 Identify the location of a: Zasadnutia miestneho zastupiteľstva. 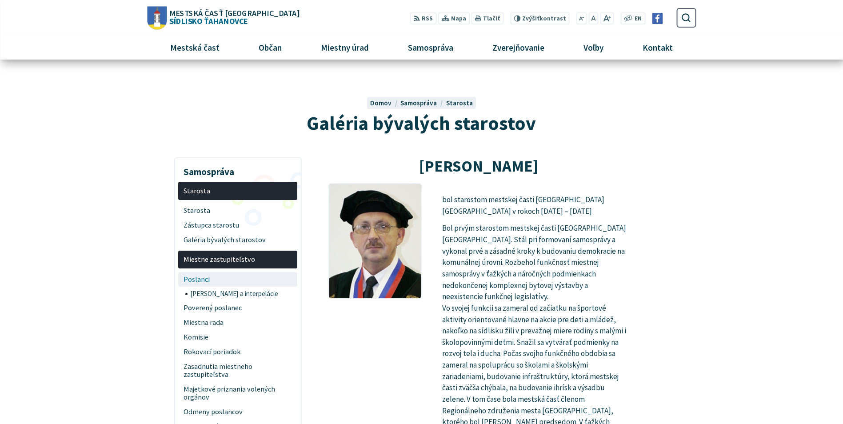
(238, 371).